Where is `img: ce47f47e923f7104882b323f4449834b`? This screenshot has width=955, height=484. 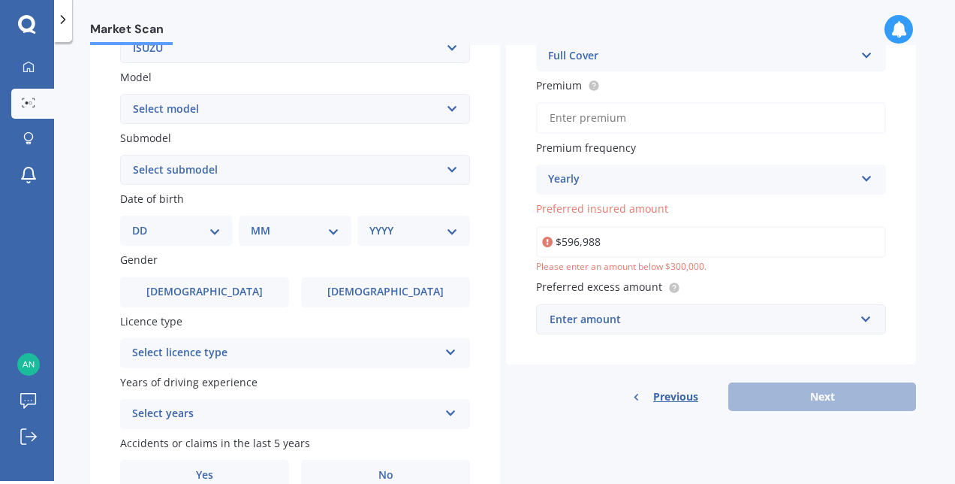
img: ce47f47e923f7104882b323f4449834b is located at coordinates (29, 364).